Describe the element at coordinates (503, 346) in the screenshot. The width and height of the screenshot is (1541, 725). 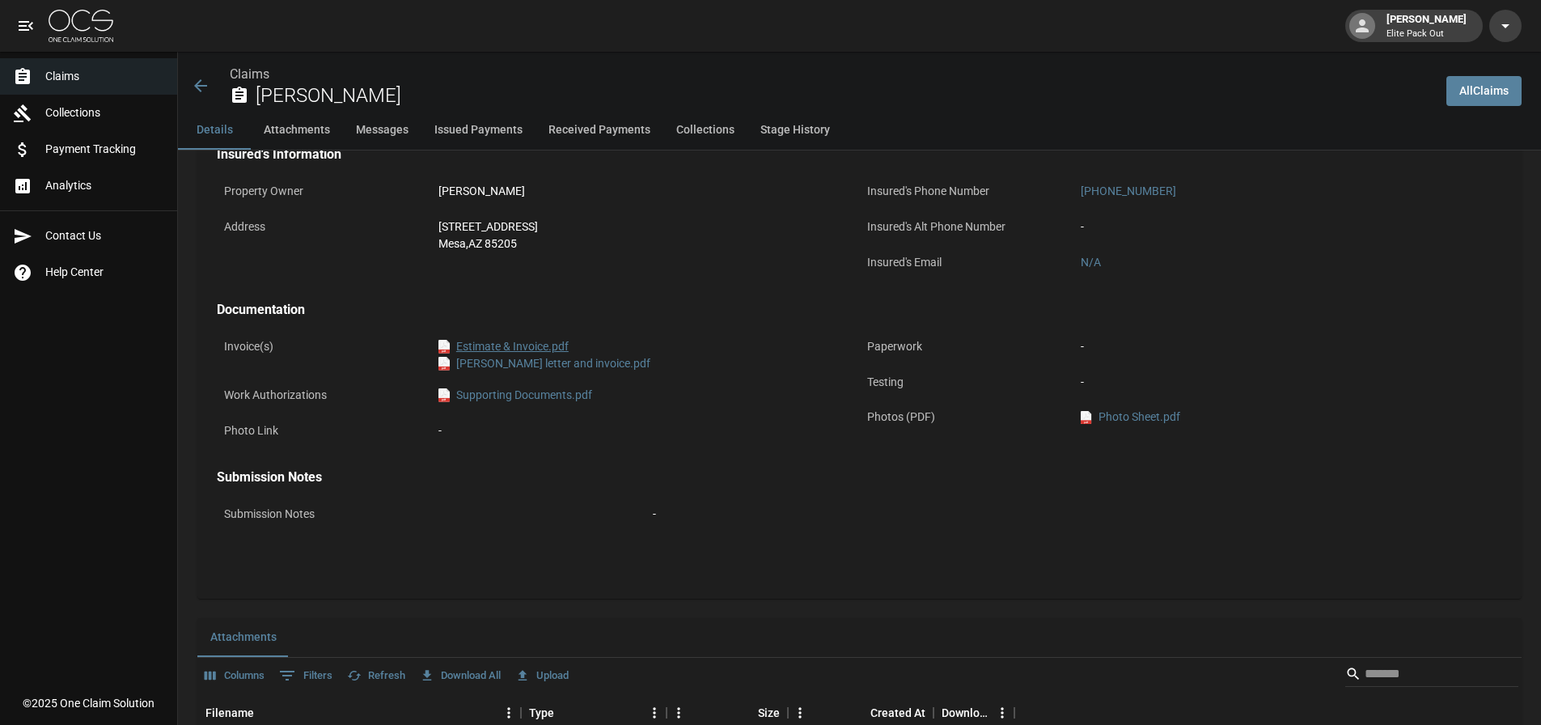
I see `a: pdfEstimate & Invoice.pdf` at that location.